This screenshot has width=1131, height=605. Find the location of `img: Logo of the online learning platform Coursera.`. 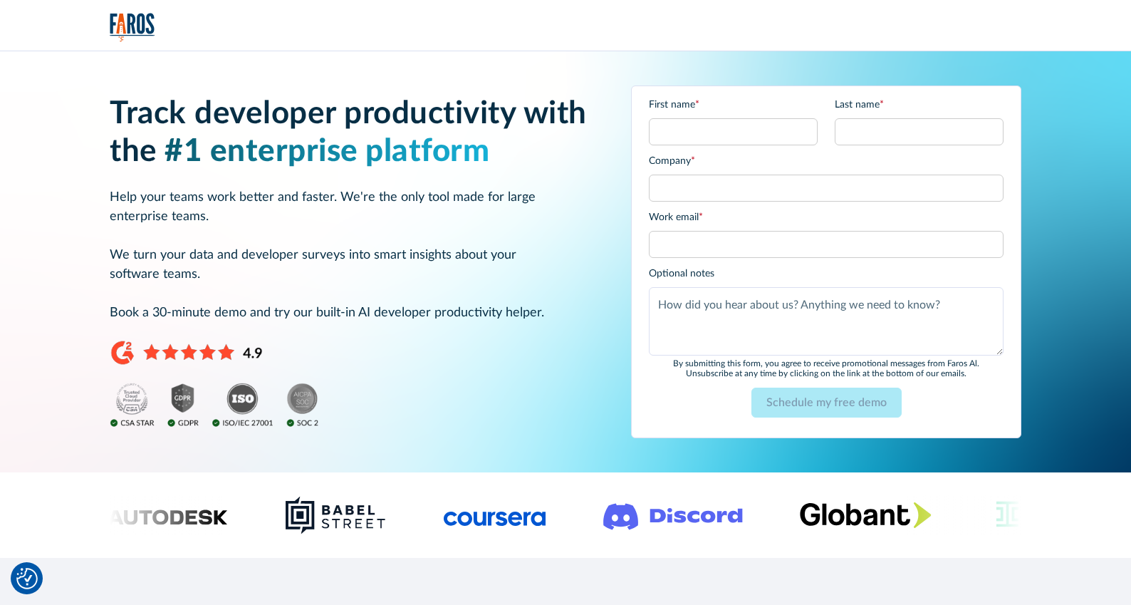

img: Logo of the online learning platform Coursera. is located at coordinates (495, 515).